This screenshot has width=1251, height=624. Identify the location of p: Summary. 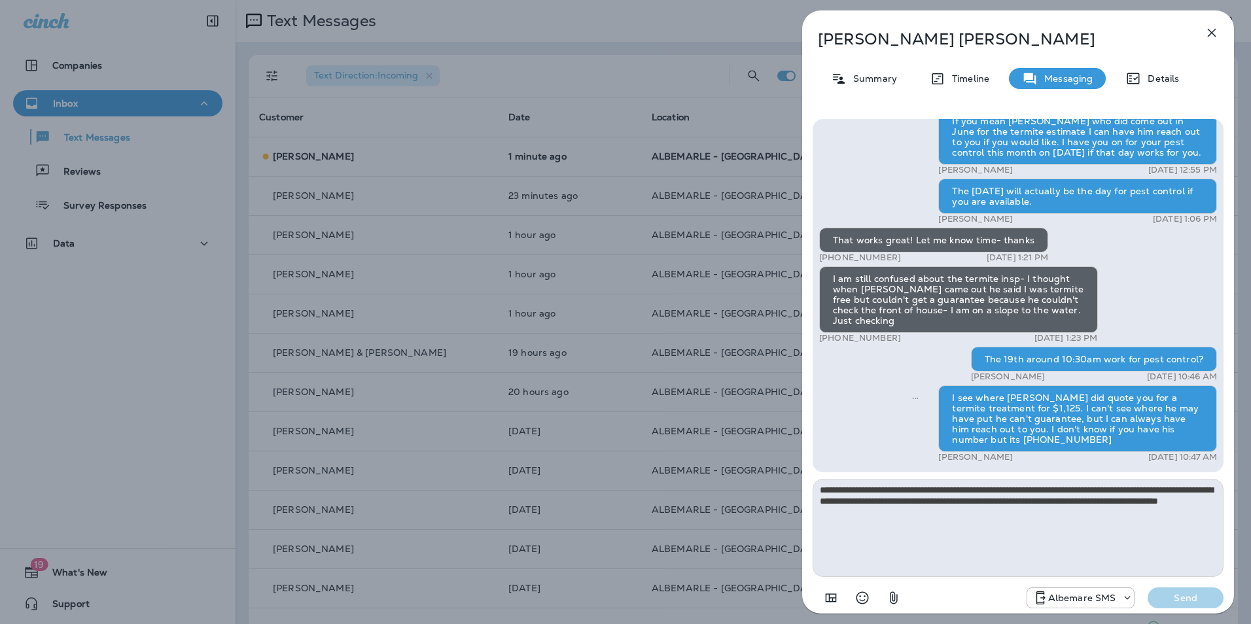
(872, 79).